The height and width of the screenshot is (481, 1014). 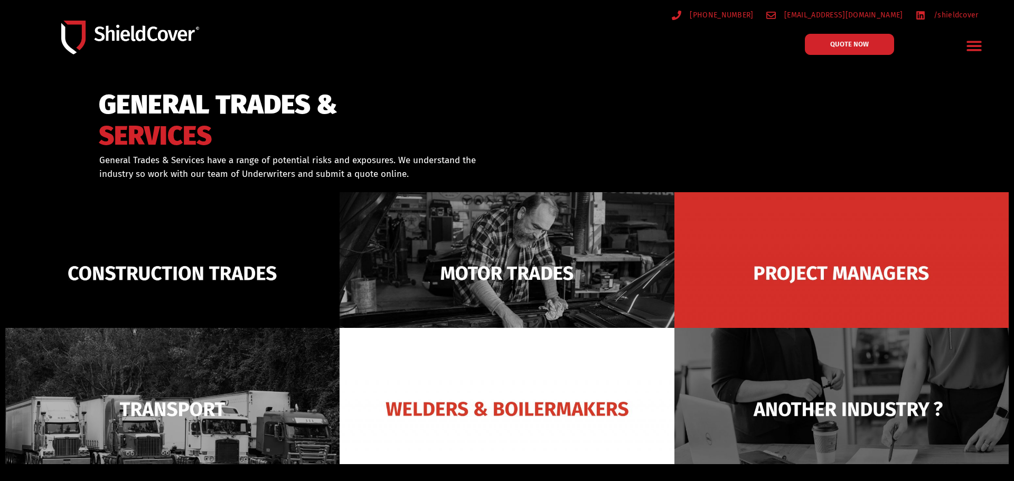 What do you see at coordinates (974, 45) in the screenshot?
I see `div: Menu Toggle` at bounding box center [974, 45].